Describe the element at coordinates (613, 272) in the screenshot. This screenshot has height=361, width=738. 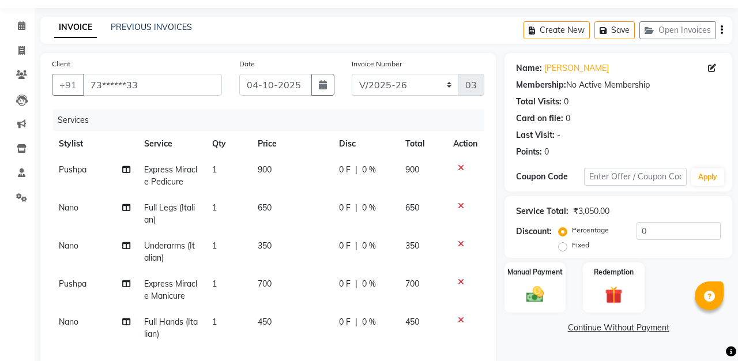
I see `label: Redemption` at that location.